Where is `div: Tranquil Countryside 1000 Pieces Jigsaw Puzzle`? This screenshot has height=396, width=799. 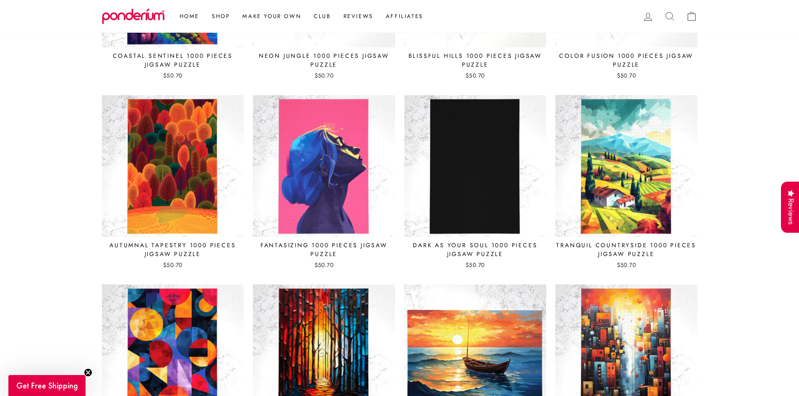
div: Tranquil Countryside 1000 Pieces Jigsaw Puzzle is located at coordinates (626, 250).